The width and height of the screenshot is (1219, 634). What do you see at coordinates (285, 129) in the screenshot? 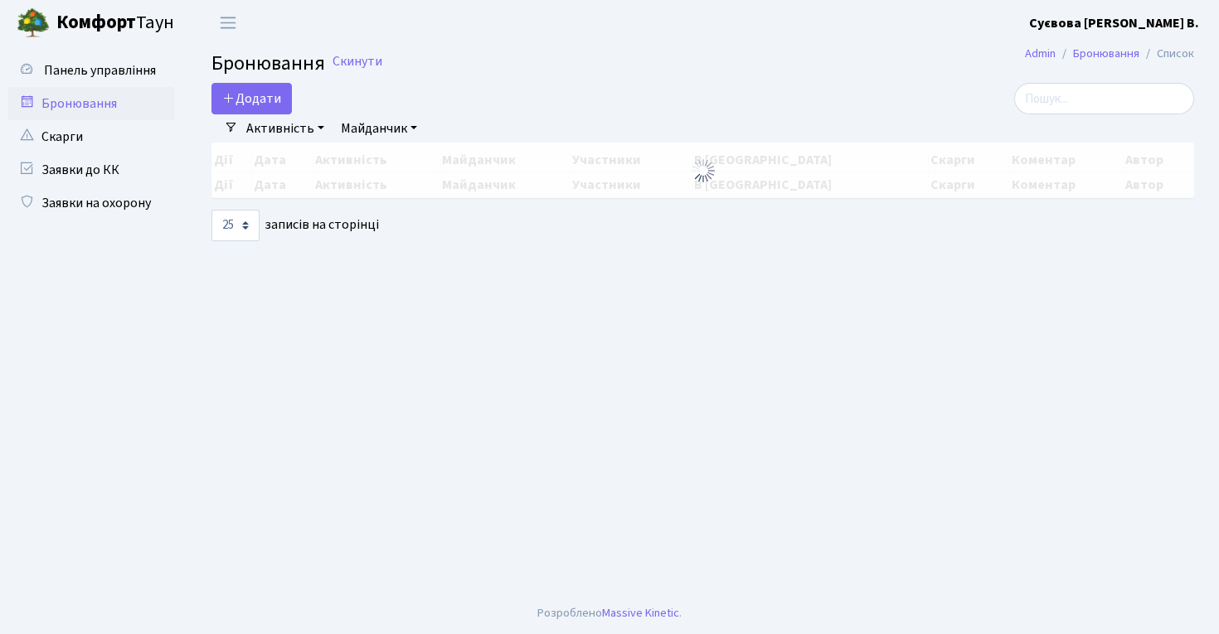
I see `a: Активність` at bounding box center [285, 129].